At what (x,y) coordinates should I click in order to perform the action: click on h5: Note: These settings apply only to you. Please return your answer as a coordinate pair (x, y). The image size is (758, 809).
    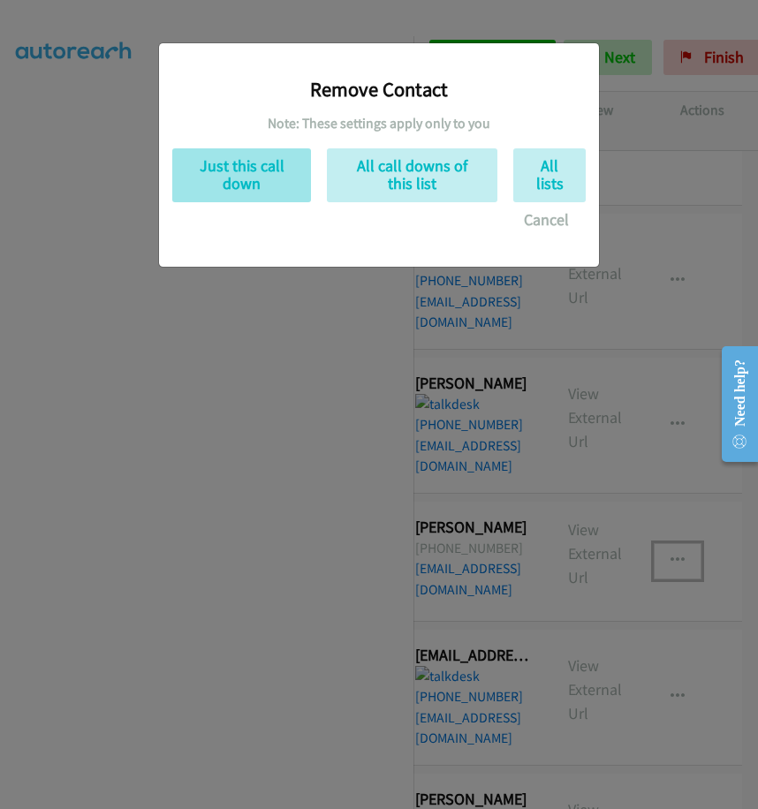
    Looking at the image, I should click on (379, 124).